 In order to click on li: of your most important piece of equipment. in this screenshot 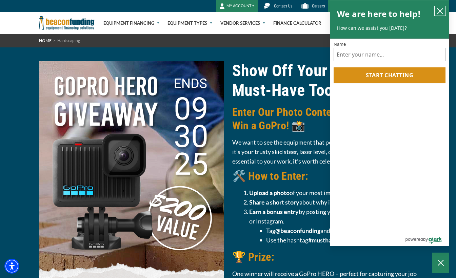, I will do `click(333, 193)`.